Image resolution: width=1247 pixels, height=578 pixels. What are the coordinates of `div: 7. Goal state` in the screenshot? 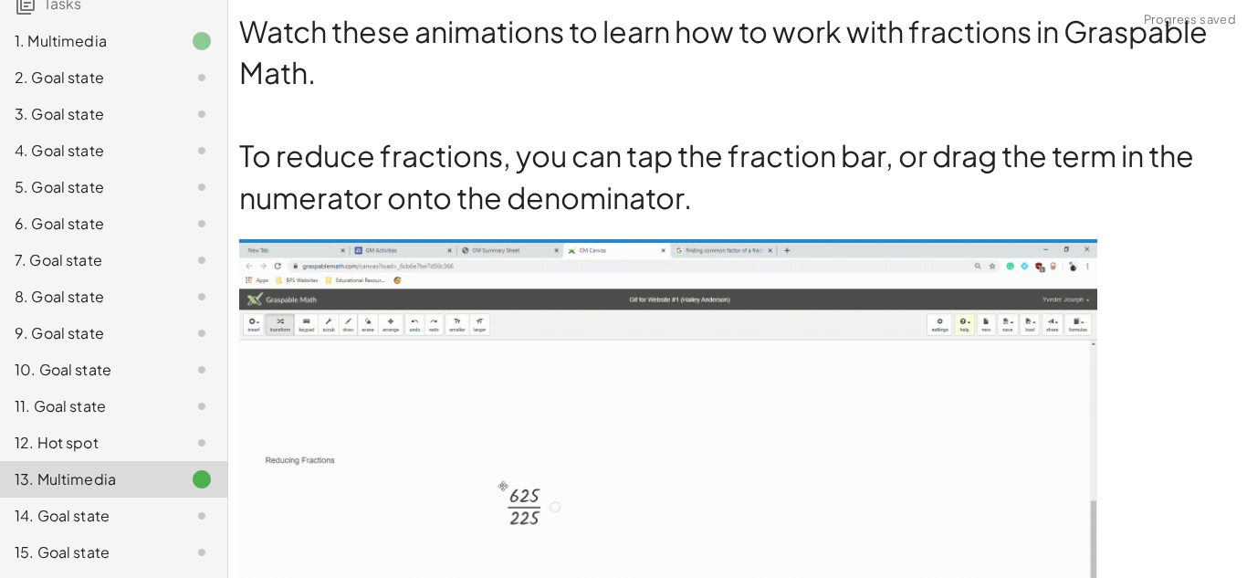 It's located at (88, 260).